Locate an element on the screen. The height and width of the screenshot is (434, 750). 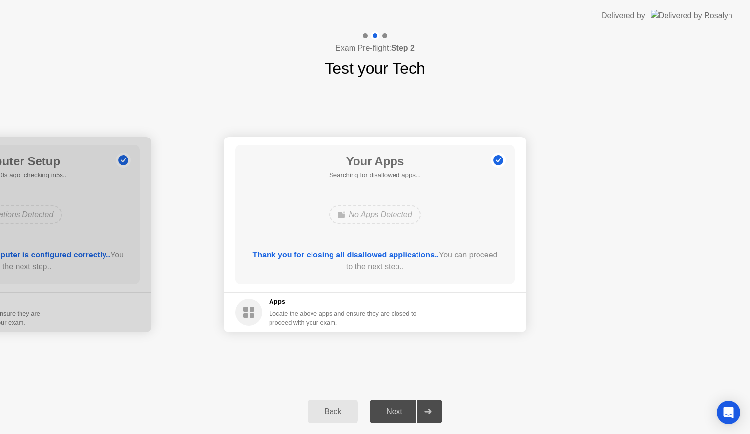
div: Delivered by is located at coordinates (623, 16).